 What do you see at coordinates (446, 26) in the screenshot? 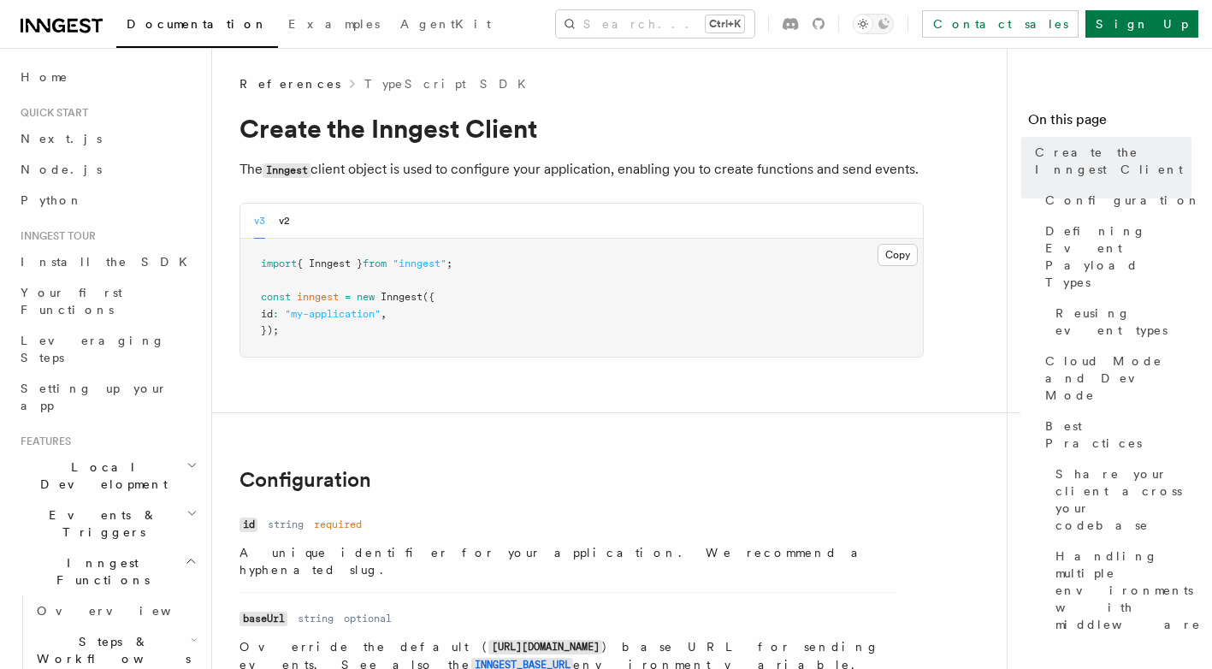
I see `a: AgentKit` at bounding box center [446, 26].